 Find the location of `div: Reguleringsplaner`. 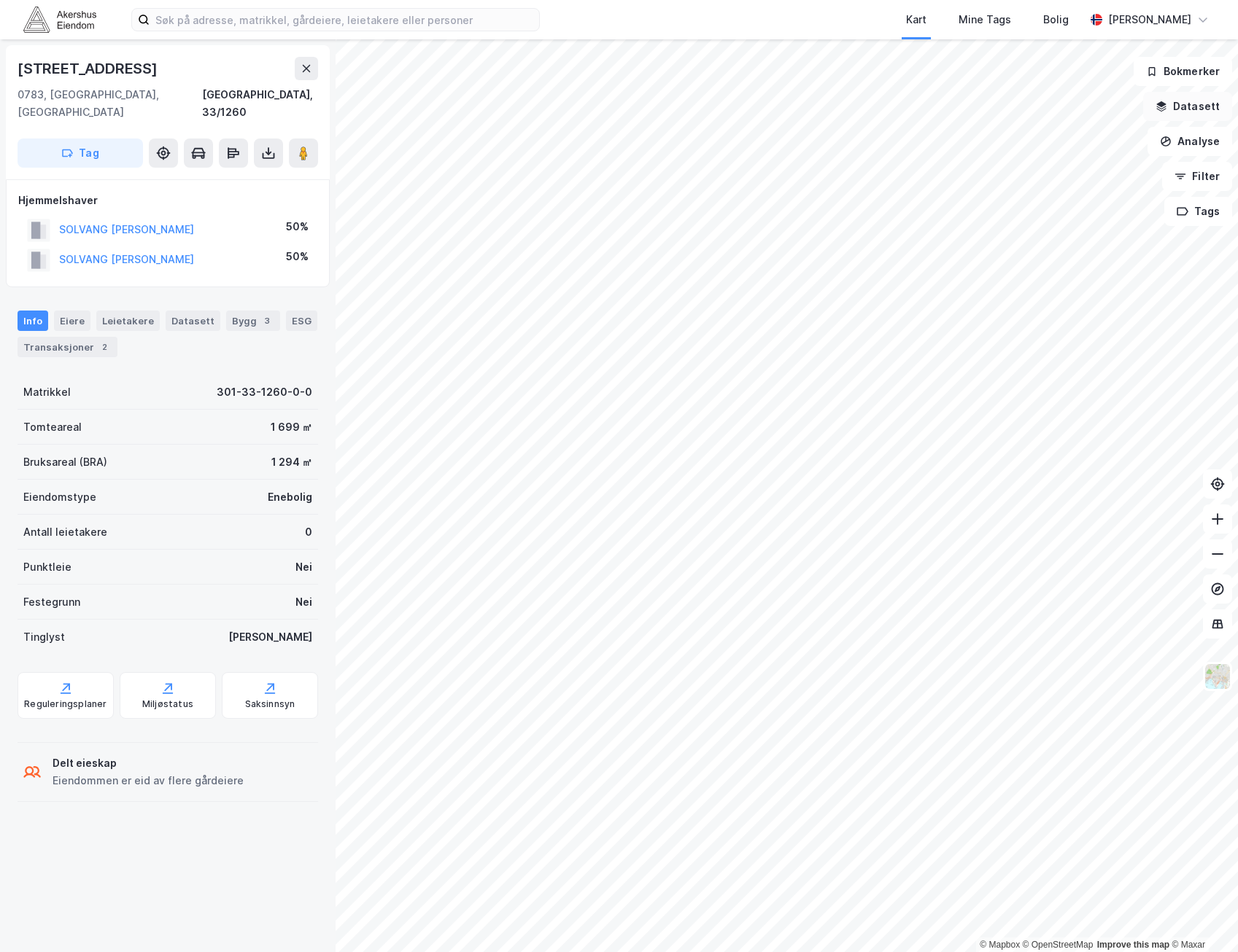

div: Reguleringsplaner is located at coordinates (65, 704).